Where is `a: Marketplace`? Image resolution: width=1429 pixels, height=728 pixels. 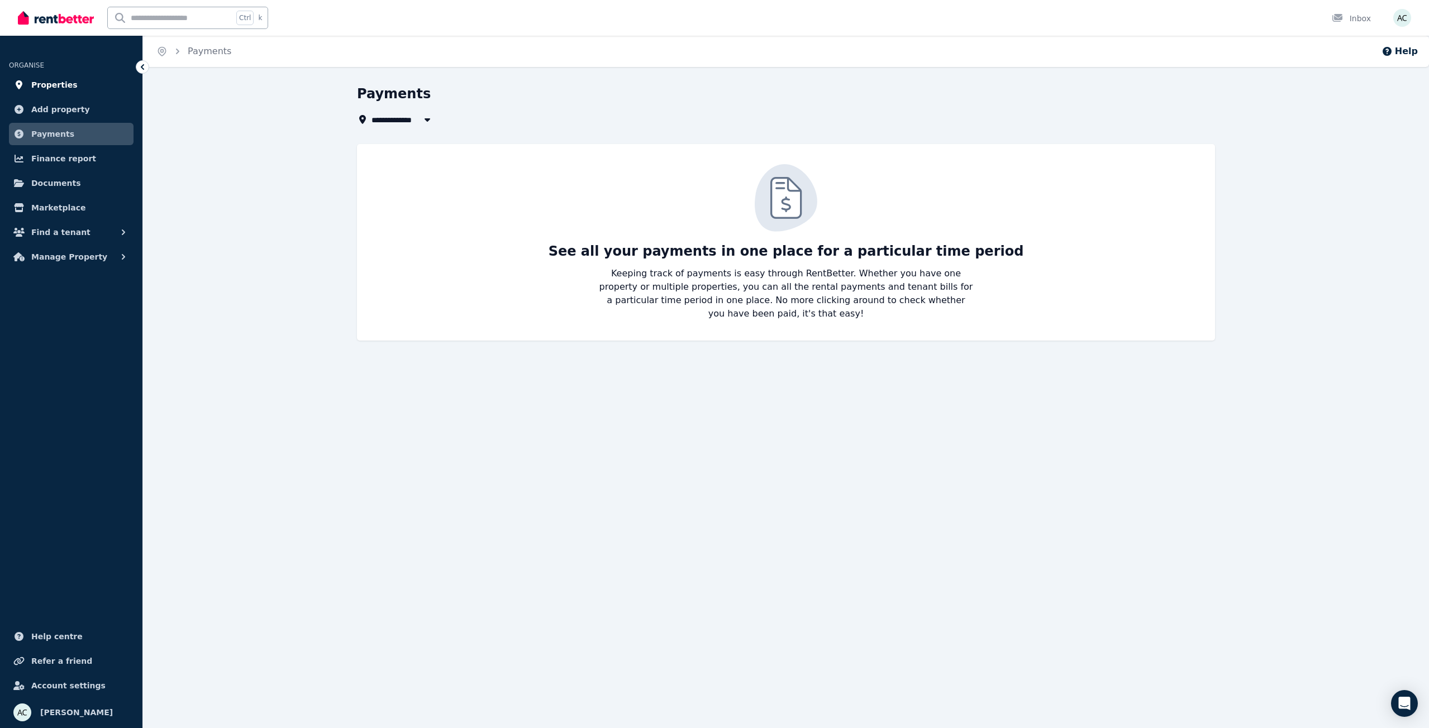 a: Marketplace is located at coordinates (71, 208).